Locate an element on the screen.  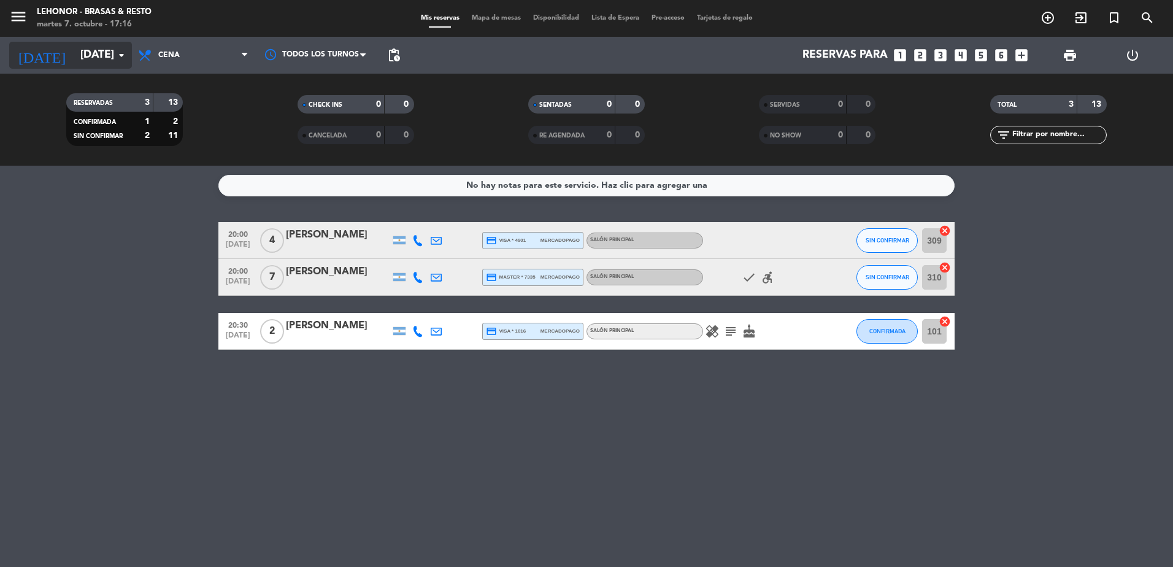
span: 4 is located at coordinates (272, 240).